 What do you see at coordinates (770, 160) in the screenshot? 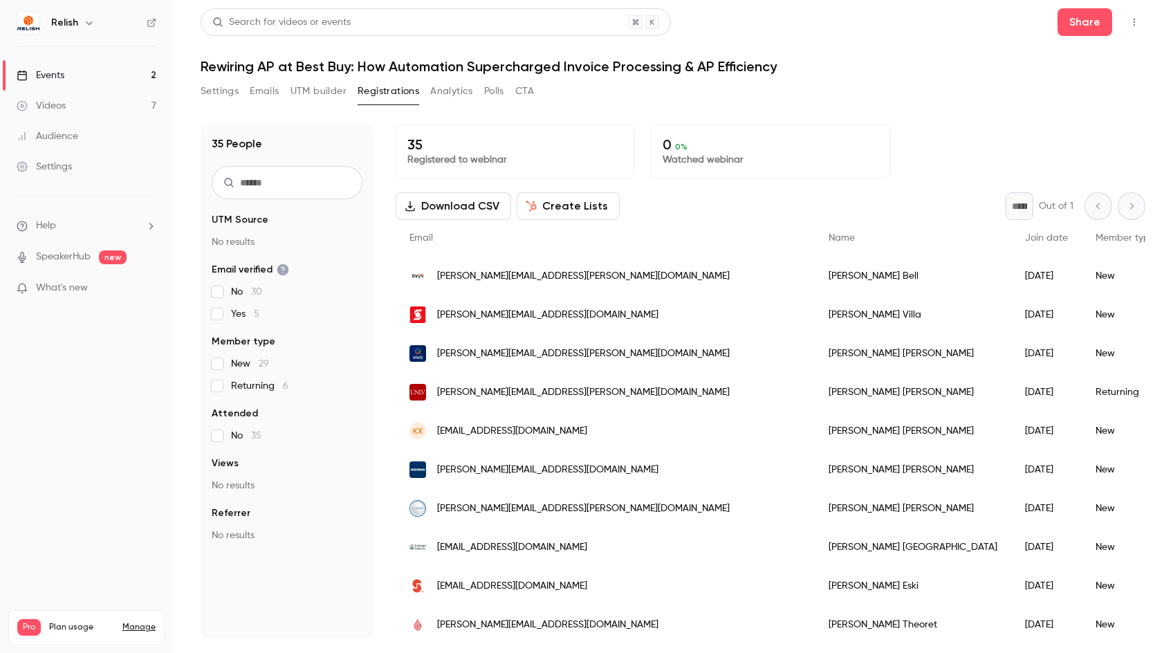
I see `p: Watched webinar` at bounding box center [770, 160].